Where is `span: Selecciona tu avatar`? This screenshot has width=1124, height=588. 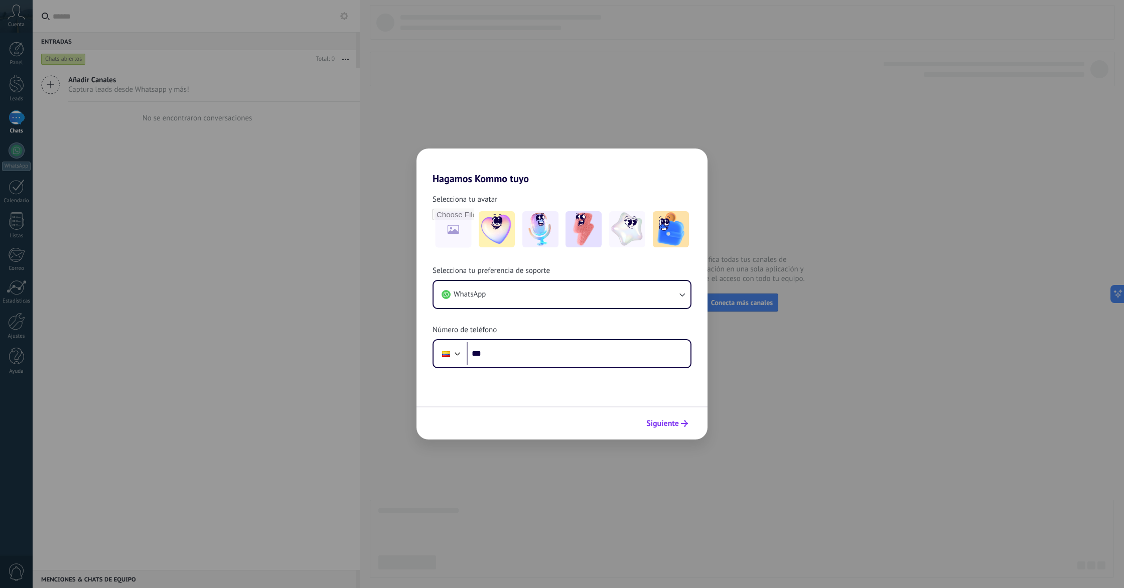
span: Selecciona tu avatar is located at coordinates (465, 200).